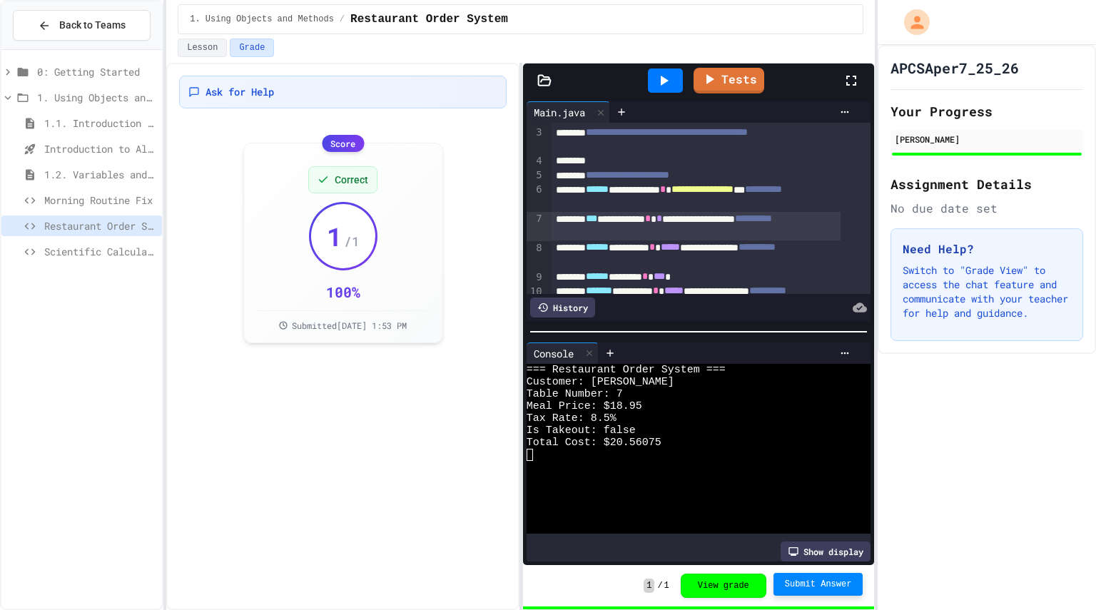 The width and height of the screenshot is (1096, 610). Describe the element at coordinates (535, 176) in the screenshot. I see `div: 5` at that location.